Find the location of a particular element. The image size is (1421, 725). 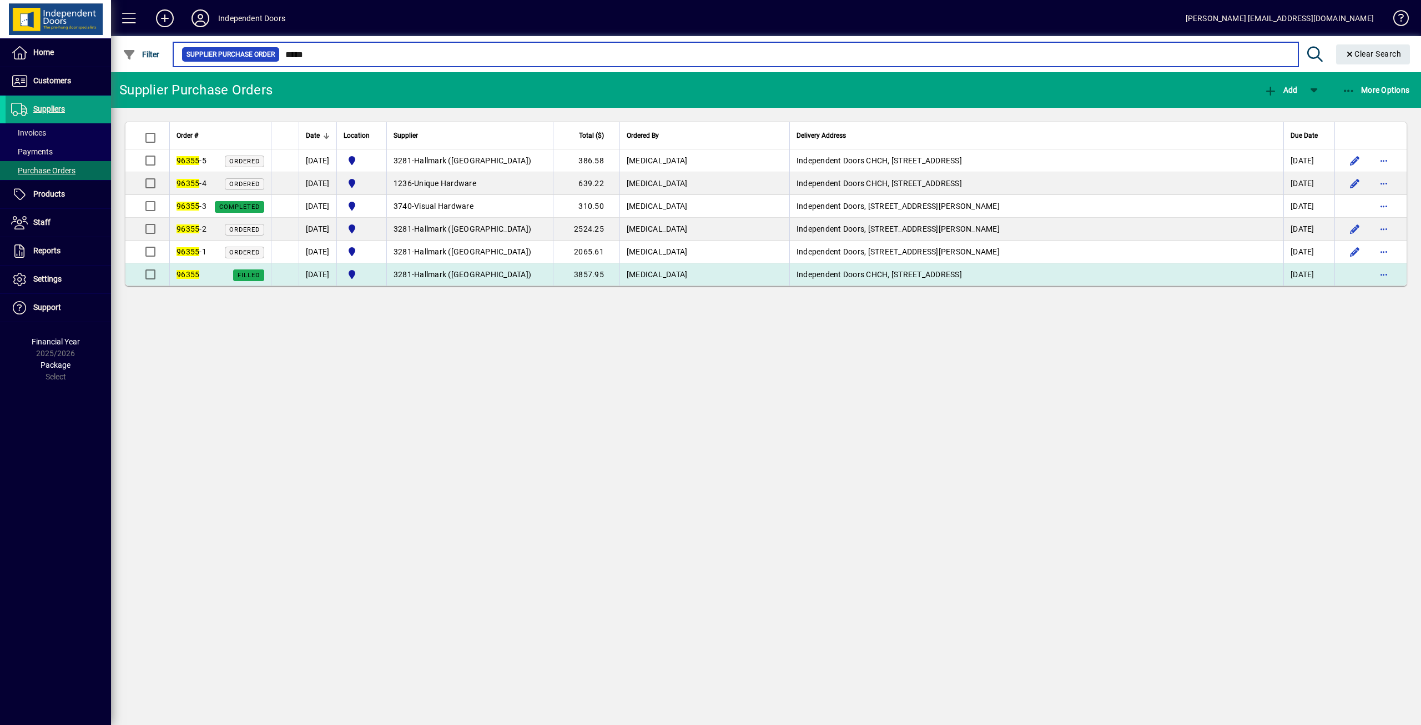

button: Profile is located at coordinates (200, 18).